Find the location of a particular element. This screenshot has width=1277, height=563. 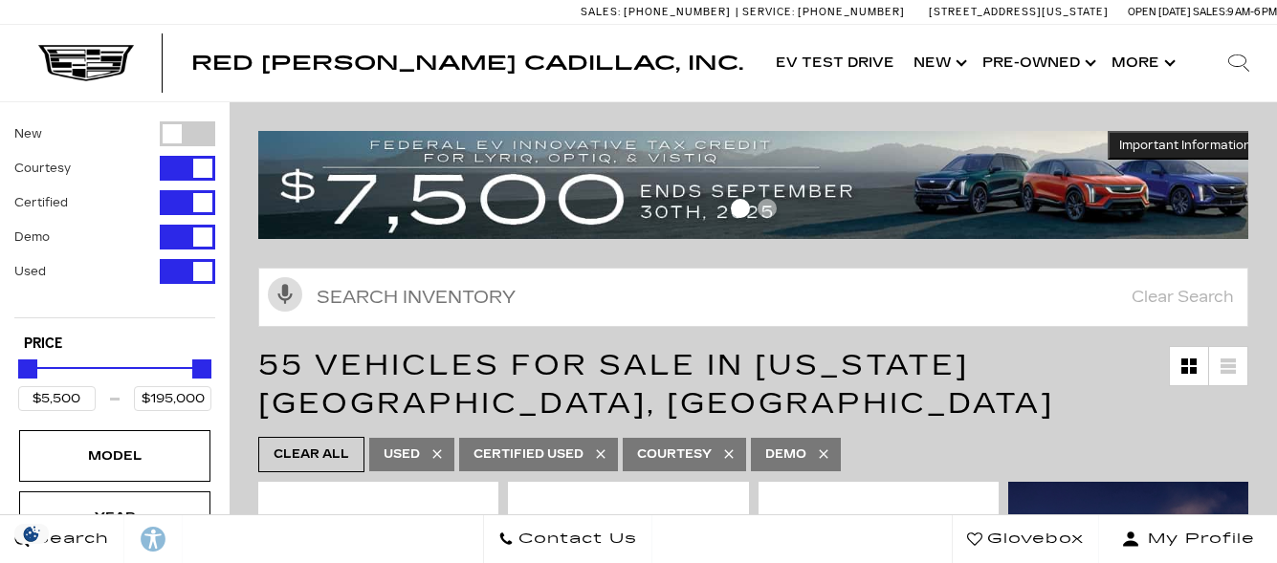

button: Important Information is located at coordinates (1185, 145).